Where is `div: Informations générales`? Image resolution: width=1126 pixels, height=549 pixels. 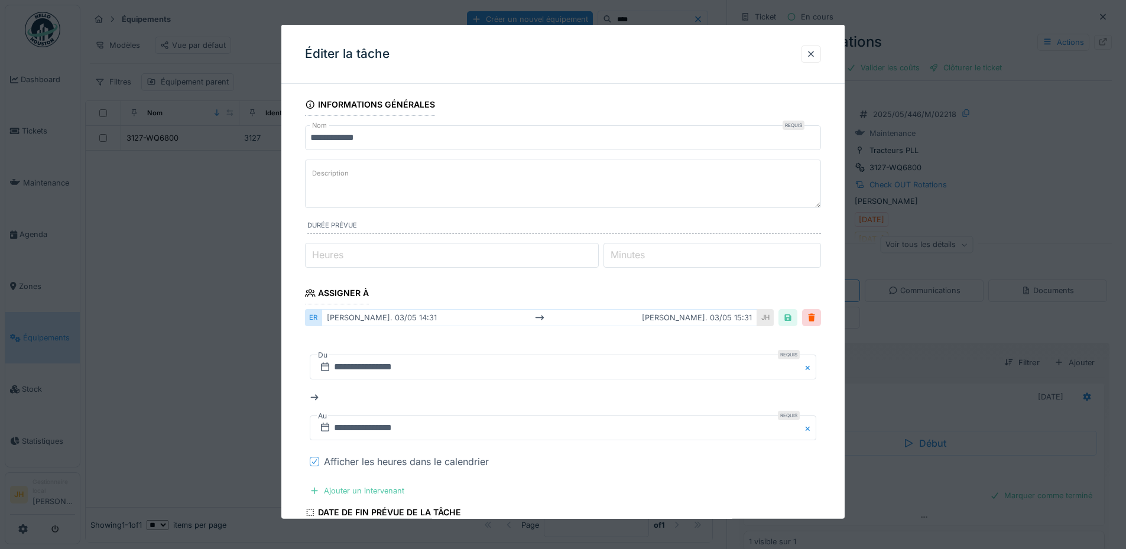
div: Informations générales is located at coordinates (370, 106).